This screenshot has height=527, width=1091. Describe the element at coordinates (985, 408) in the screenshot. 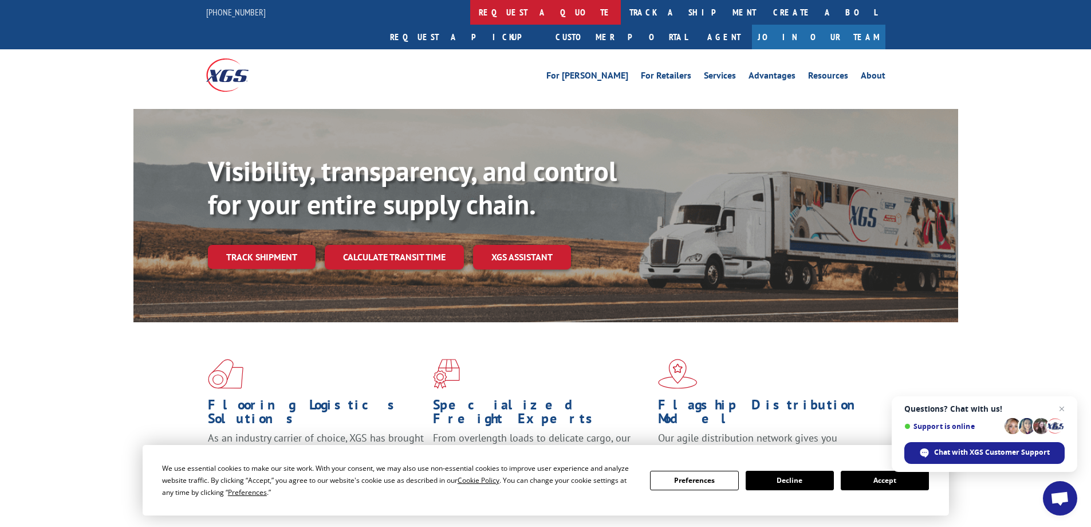

I see `span: Questions? Chat with us!` at that location.